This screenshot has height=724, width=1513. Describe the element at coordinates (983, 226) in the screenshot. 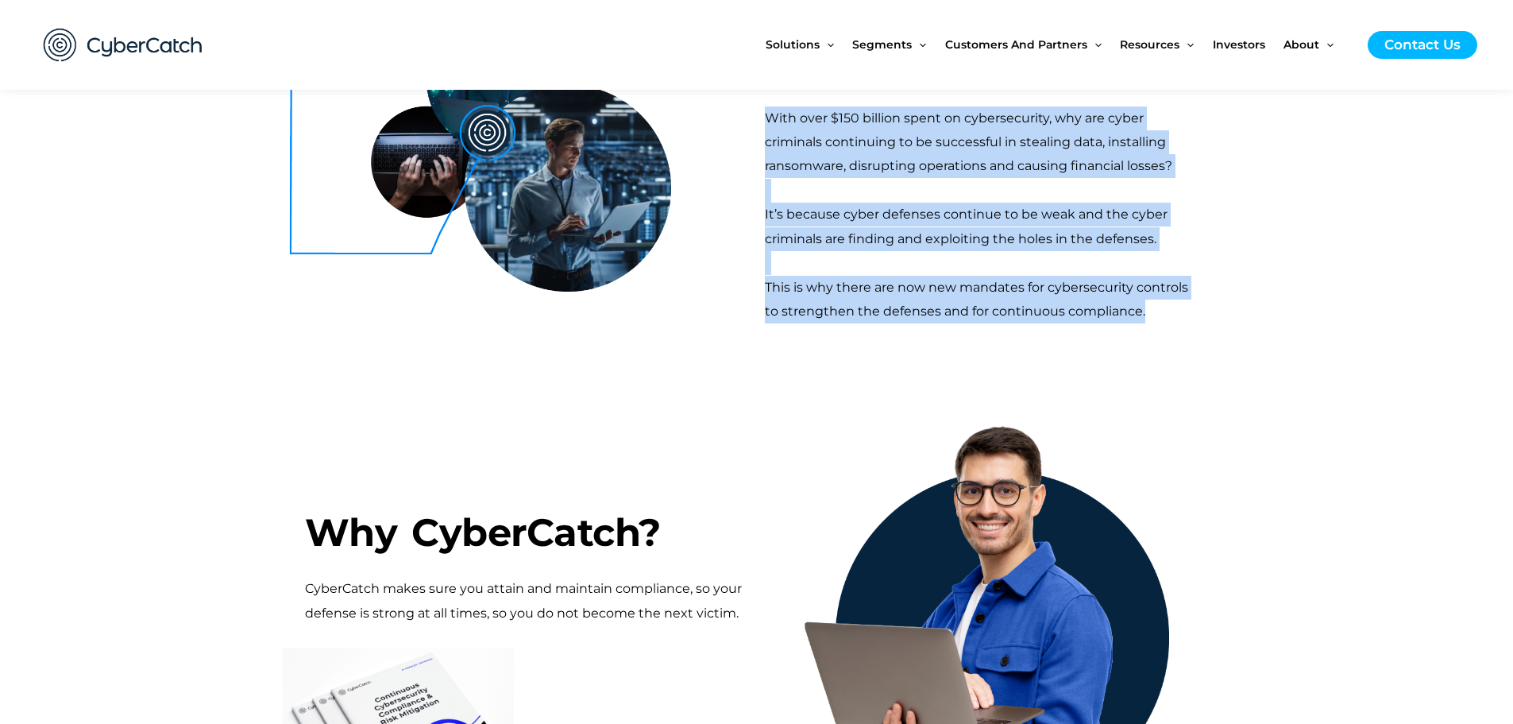

I see `div: It’s because cyber defenses continue to be weak and the cyber criminals are finding and exploitin...` at that location.